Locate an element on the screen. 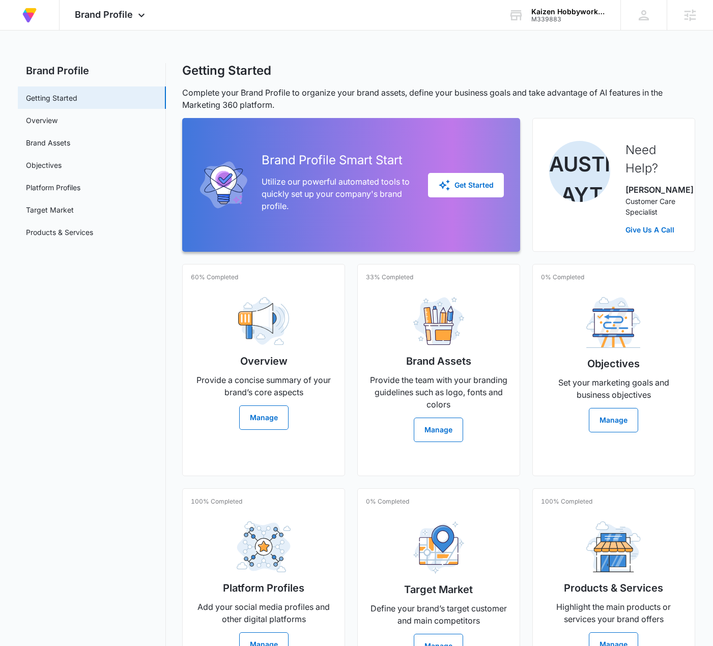 This screenshot has height=646, width=713. a: 0% CompletedObjectivesSet your marketing goals and business objectivesManage is located at coordinates (614, 370).